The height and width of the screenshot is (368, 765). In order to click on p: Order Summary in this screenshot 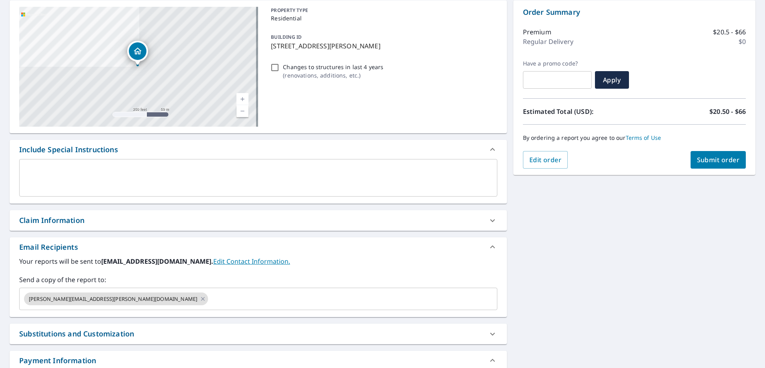, I will do `click(634, 12)`.